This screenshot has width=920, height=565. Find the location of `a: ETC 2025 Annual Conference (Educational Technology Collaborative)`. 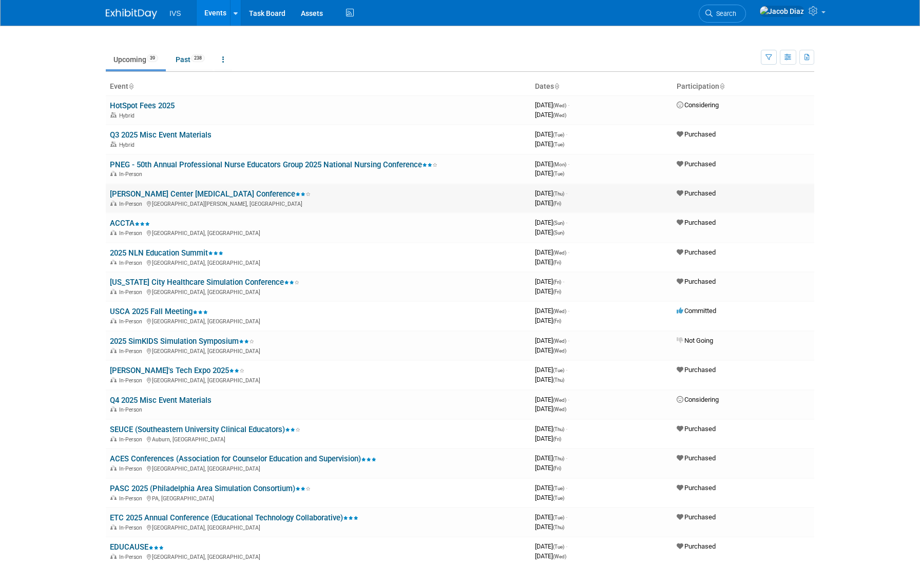

a: ETC 2025 Annual Conference (Educational Technology Collaborative) is located at coordinates (234, 518).